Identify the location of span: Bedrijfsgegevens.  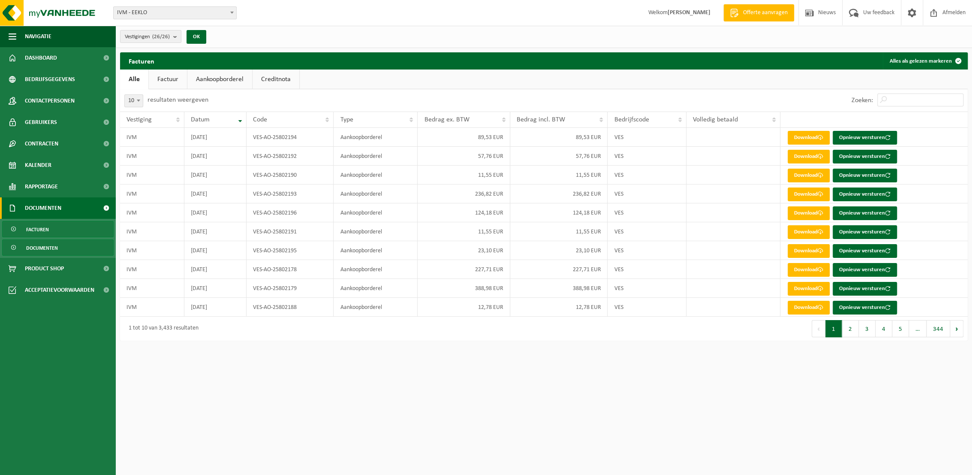
(50, 79).